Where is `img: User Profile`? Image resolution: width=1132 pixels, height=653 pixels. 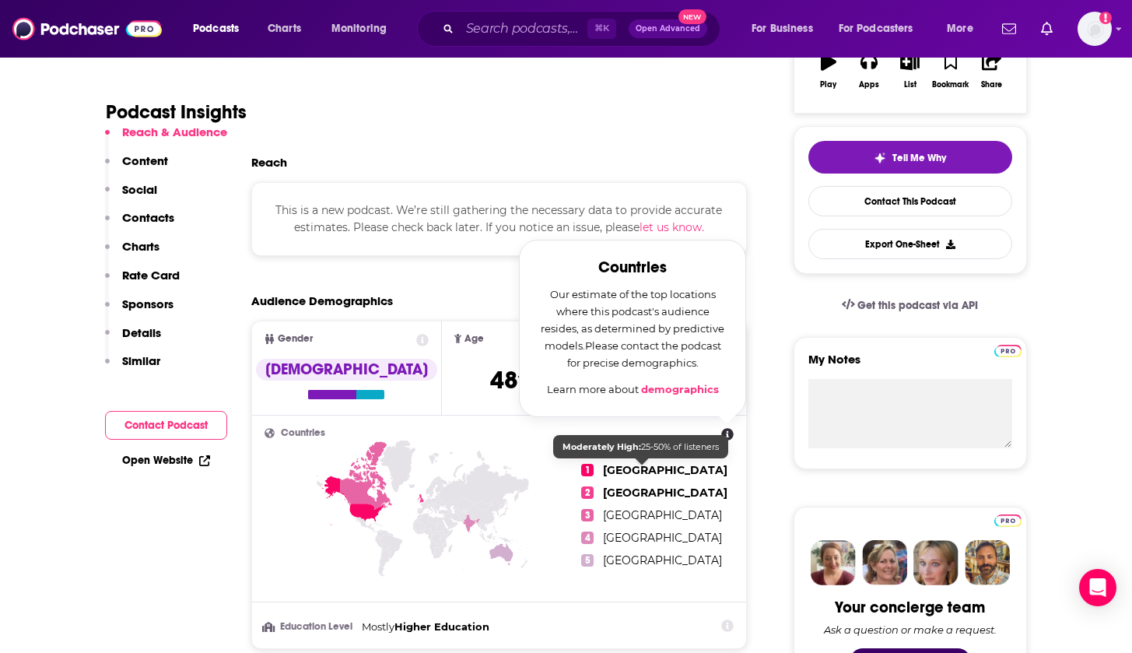 img: User Profile is located at coordinates (1094, 29).